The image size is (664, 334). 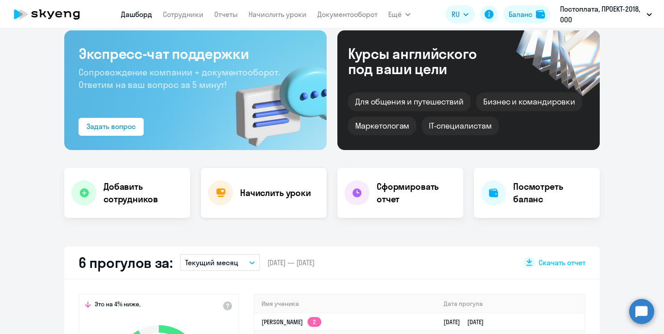 What do you see at coordinates (274, 100) in the screenshot?
I see `img: bg-img` at bounding box center [274, 100].